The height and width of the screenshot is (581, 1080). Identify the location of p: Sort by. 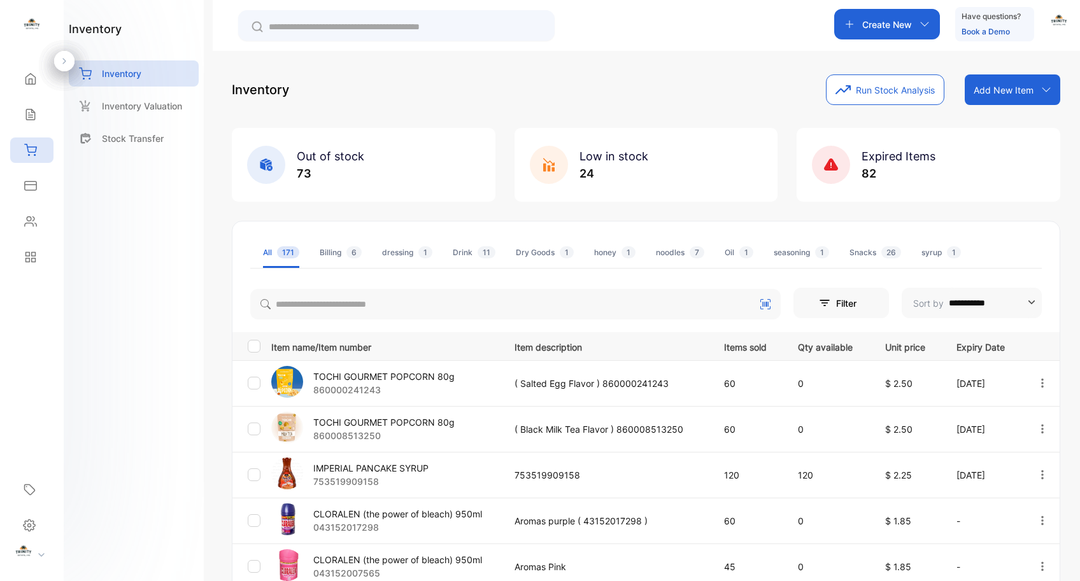
(928, 303).